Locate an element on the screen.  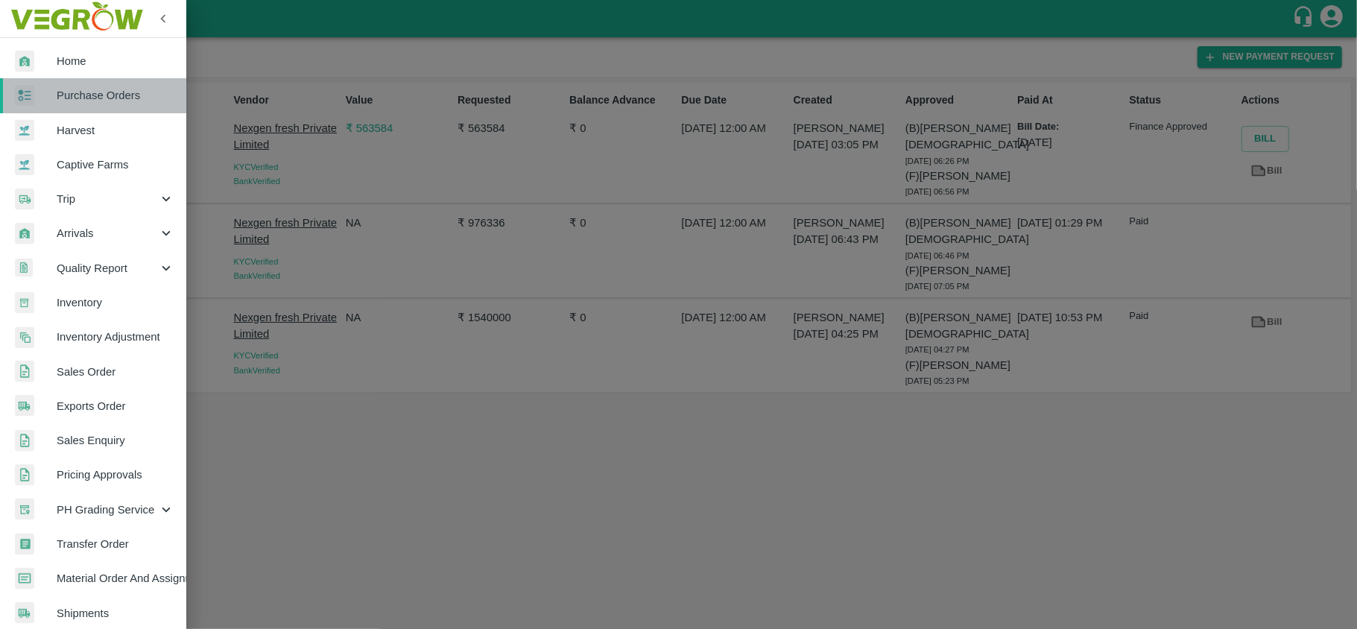
span: Arrivals is located at coordinates (107, 233).